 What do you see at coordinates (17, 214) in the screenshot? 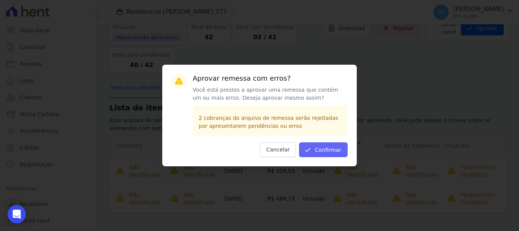
I see `div: Open Intercom Messenger` at bounding box center [17, 214].